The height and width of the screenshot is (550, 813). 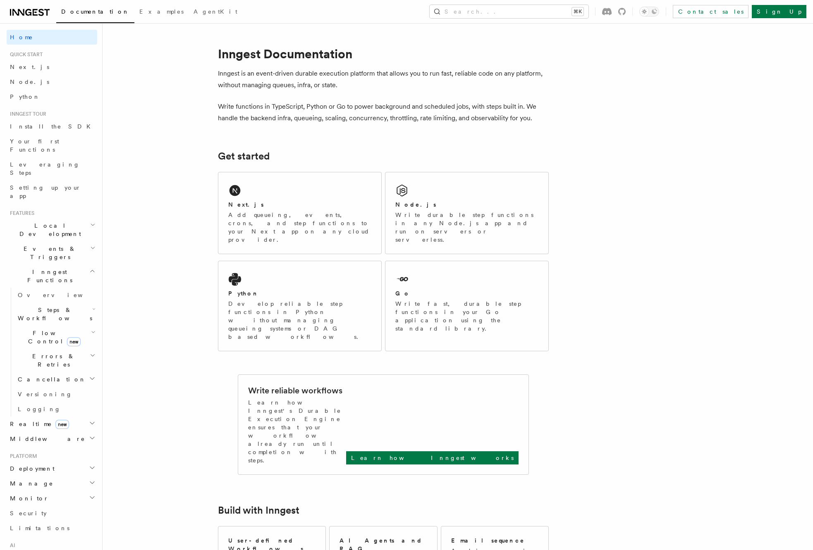 I want to click on span: Logging, so click(x=39, y=409).